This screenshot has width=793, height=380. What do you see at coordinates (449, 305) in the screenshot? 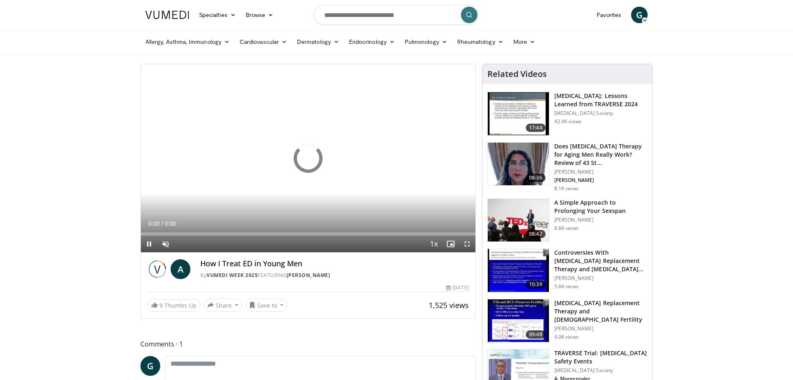
I see `span: 1,525 views` at bounding box center [449, 305].